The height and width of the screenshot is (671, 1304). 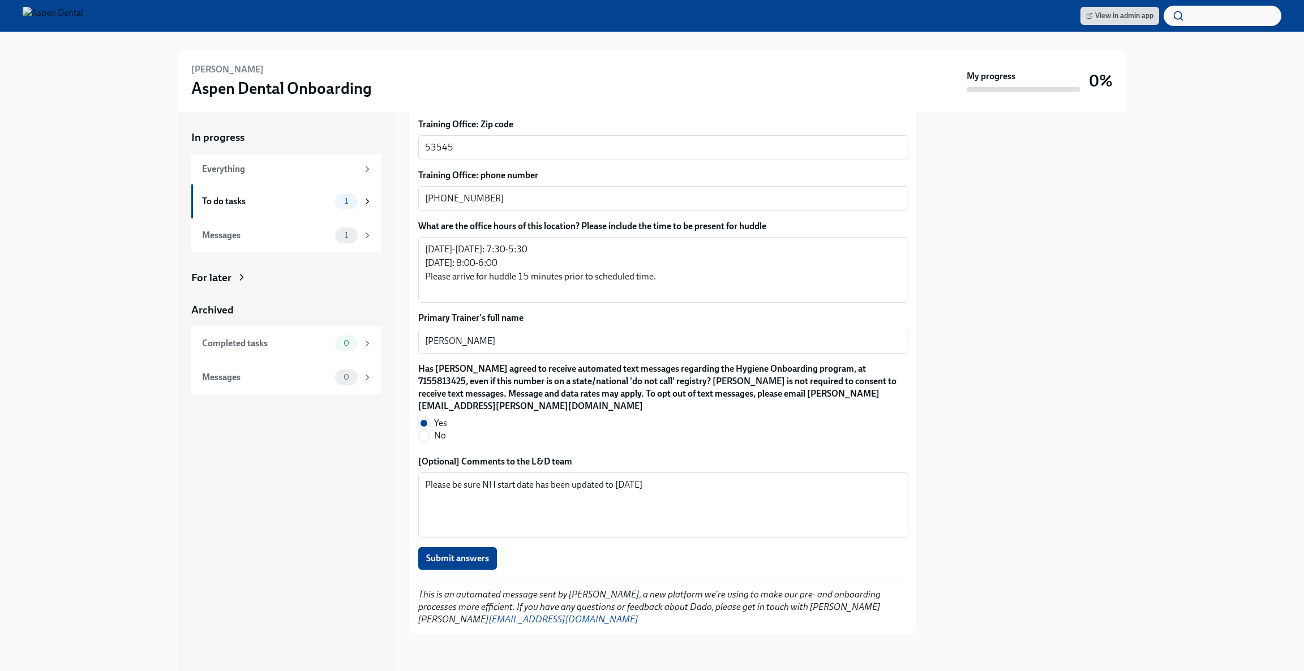 What do you see at coordinates (286, 169) in the screenshot?
I see `a: Everything` at bounding box center [286, 169].